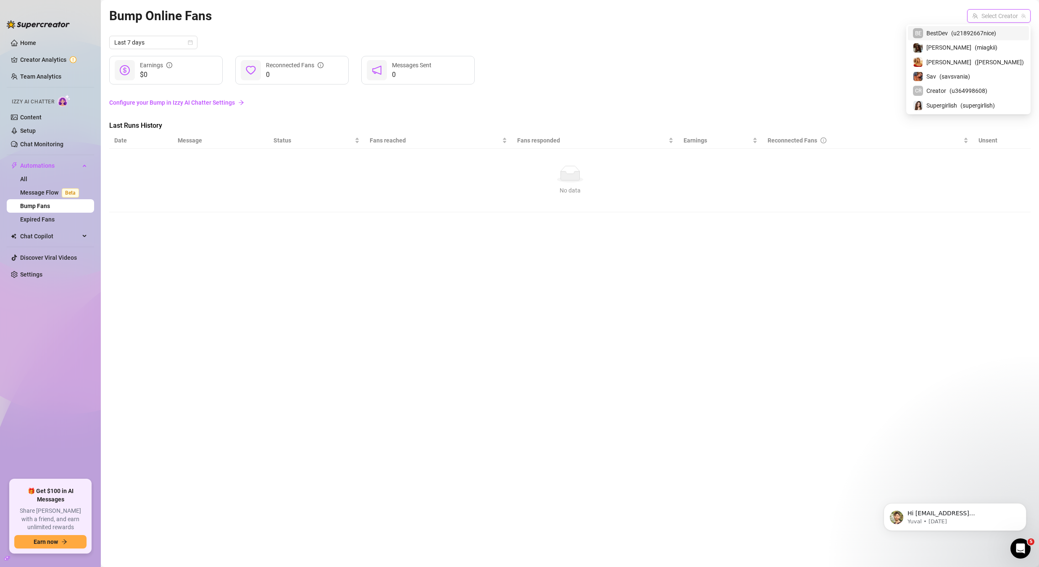  I want to click on span: Messages Sent, so click(412, 65).